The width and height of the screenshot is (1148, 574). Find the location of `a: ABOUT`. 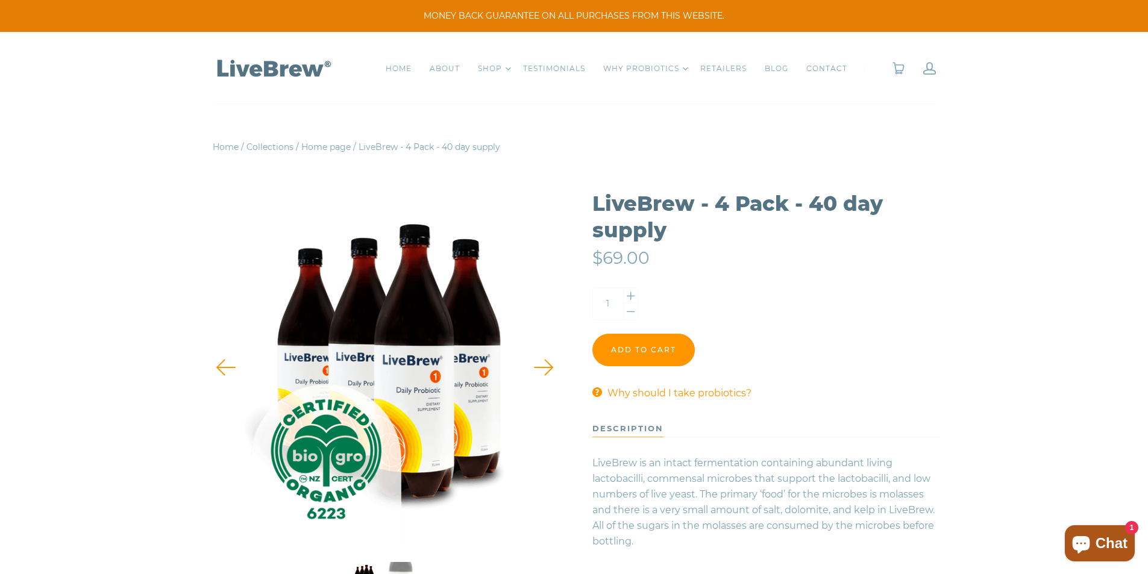

a: ABOUT is located at coordinates (445, 69).